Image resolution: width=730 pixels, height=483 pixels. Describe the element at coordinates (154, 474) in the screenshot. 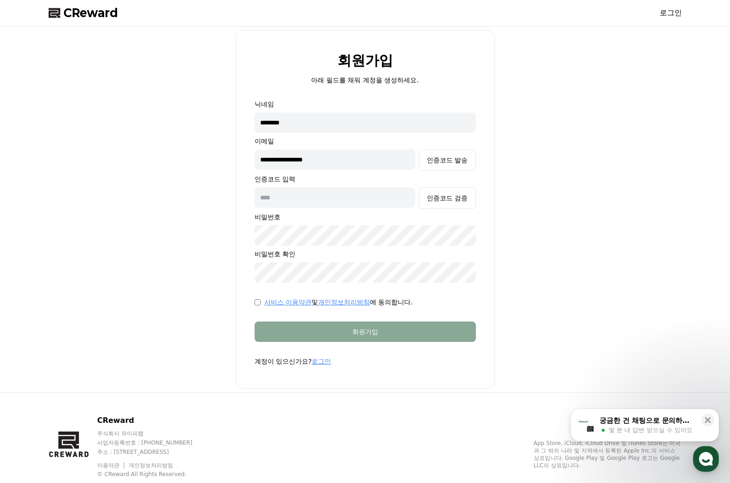

I see `p: © CReward All Rights Reserved.` at that location.